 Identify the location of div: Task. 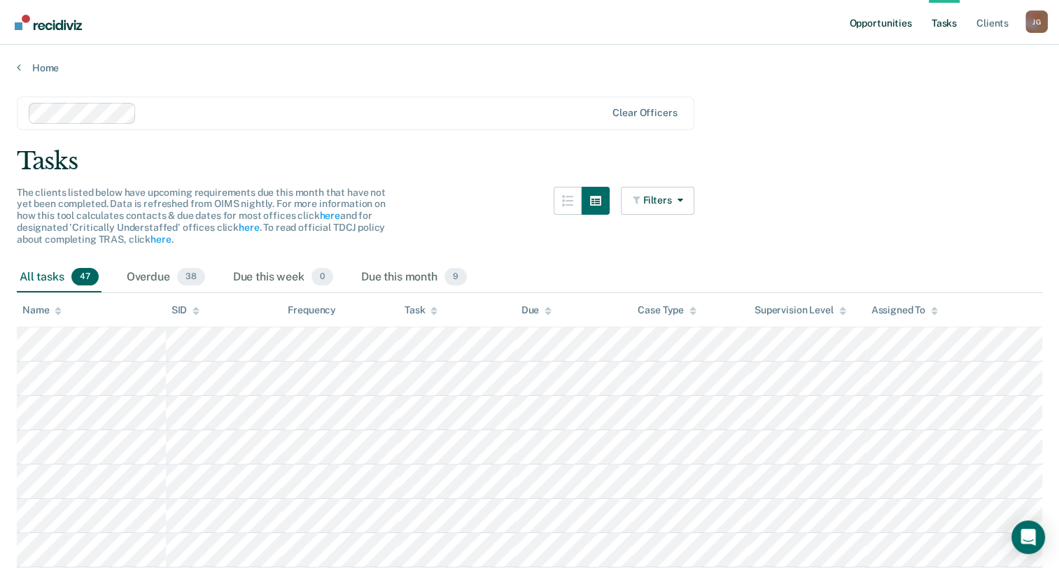
(421, 310).